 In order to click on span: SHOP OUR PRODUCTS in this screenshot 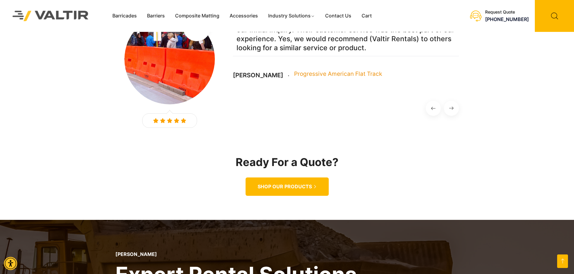, I will do `click(285, 187)`.